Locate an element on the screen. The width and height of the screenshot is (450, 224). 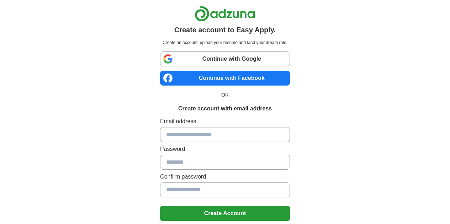
a: Continue with Google is located at coordinates (225, 59).